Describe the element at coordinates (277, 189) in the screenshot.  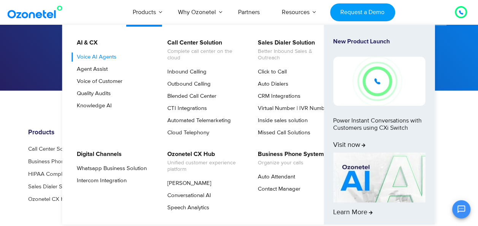
I see `a: Contact Manager` at that location.